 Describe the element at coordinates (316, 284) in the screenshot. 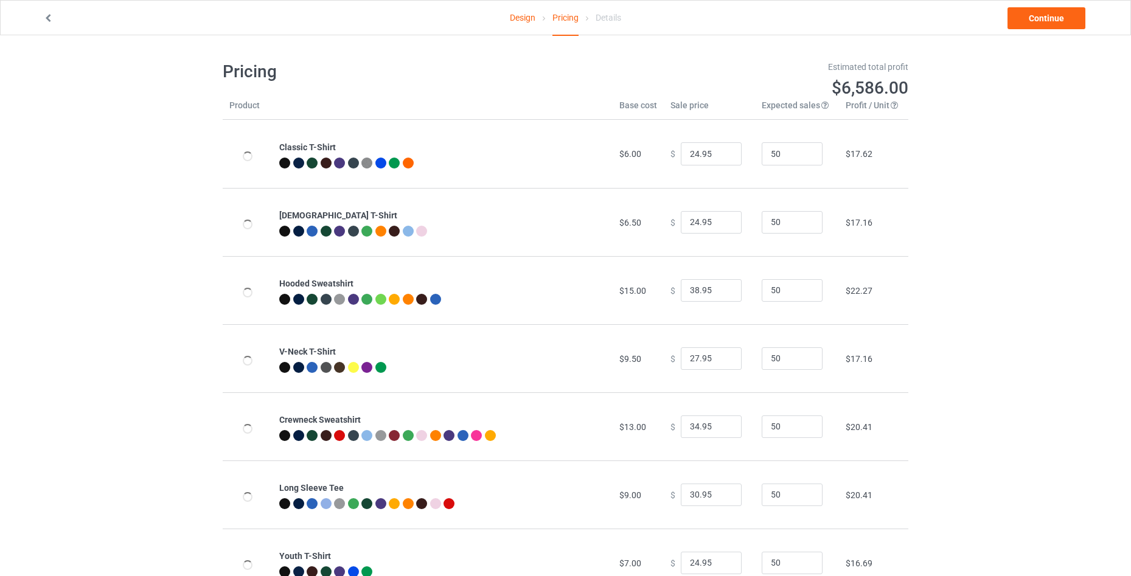

I see `b: Hooded Sweatshirt` at that location.